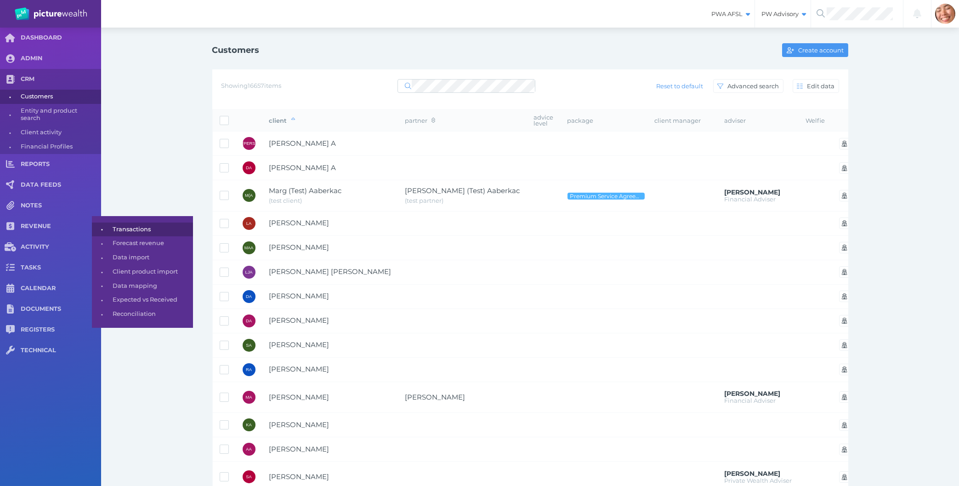 This screenshot has height=486, width=959. I want to click on th: advice level, so click(544, 120).